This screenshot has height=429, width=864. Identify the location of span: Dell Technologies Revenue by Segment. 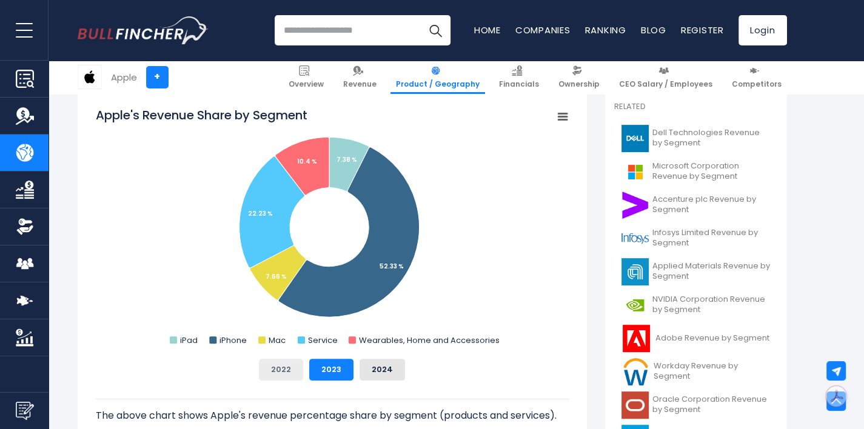
(711, 138).